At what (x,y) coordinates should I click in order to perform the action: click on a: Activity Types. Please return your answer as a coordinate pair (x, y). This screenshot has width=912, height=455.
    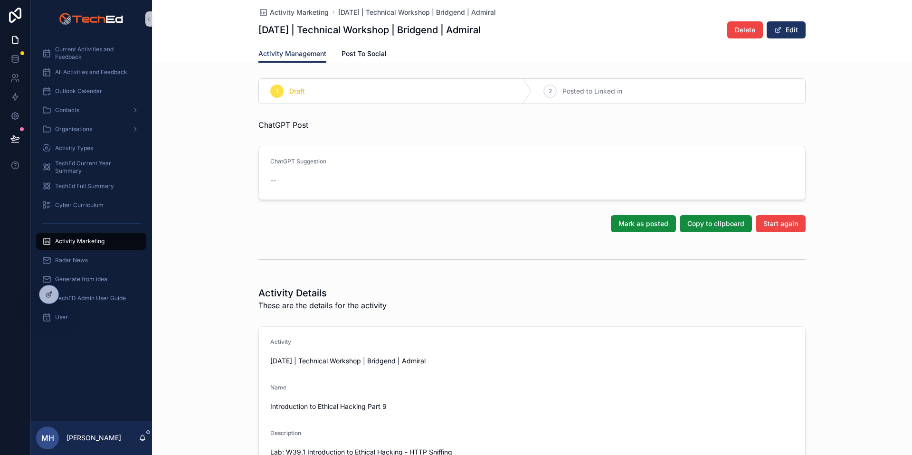
    Looking at the image, I should click on (91, 148).